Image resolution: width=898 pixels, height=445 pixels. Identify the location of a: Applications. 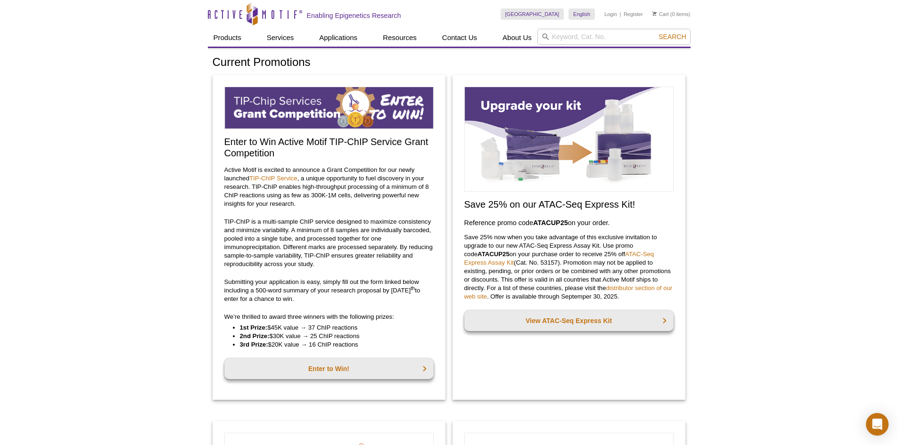
(338, 38).